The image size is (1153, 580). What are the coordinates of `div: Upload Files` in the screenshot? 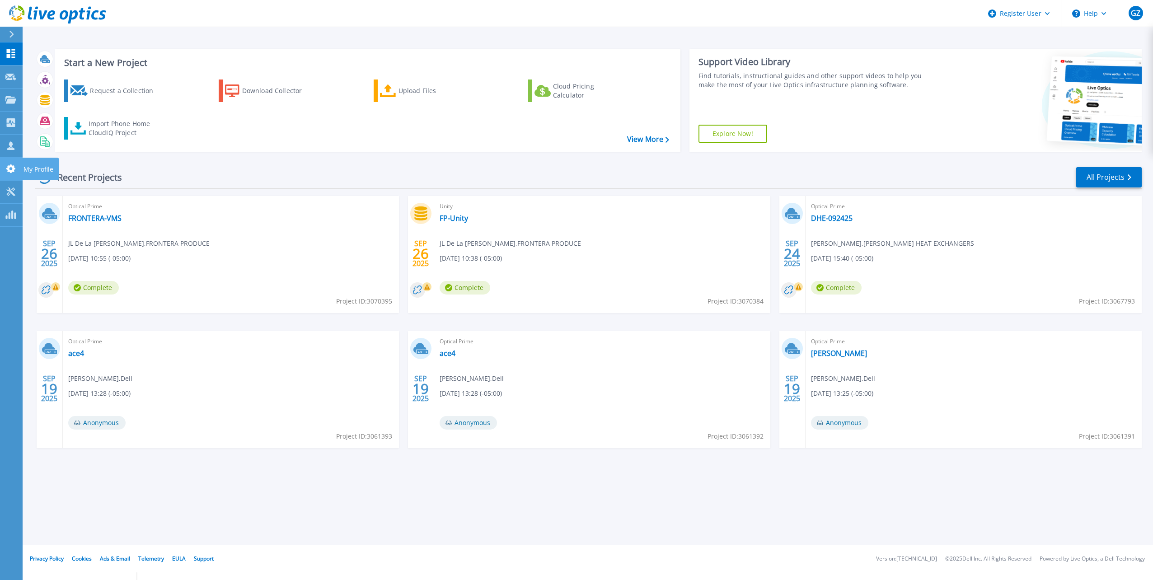 It's located at (435, 91).